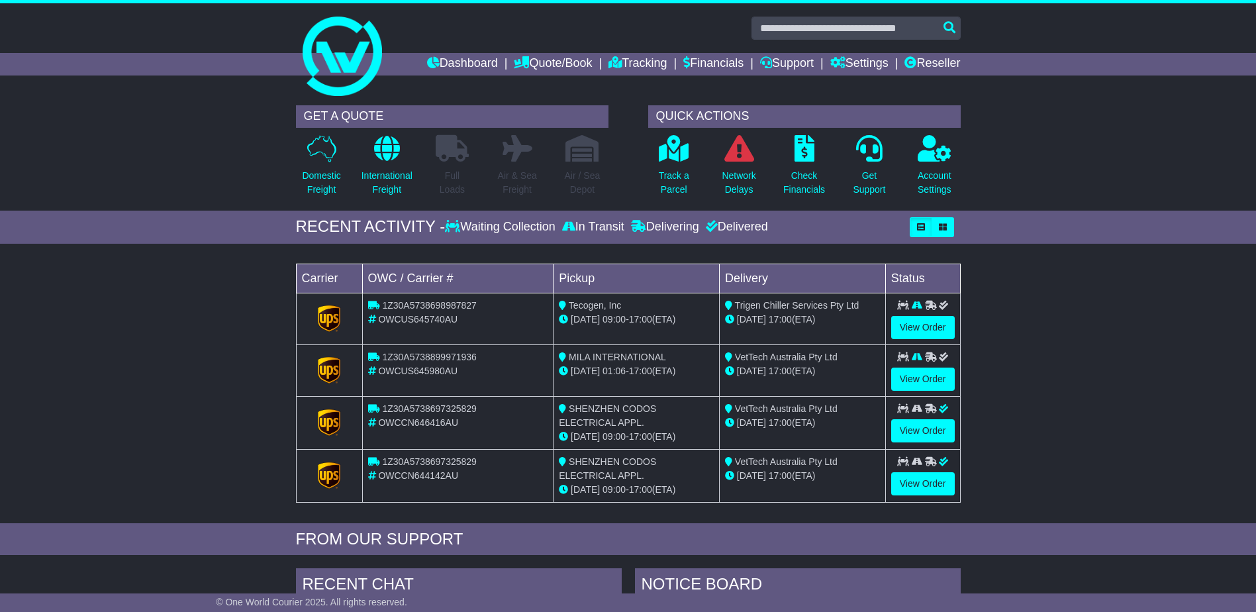 The width and height of the screenshot is (1256, 612). What do you see at coordinates (321, 183) in the screenshot?
I see `p: Domestic Freight` at bounding box center [321, 183].